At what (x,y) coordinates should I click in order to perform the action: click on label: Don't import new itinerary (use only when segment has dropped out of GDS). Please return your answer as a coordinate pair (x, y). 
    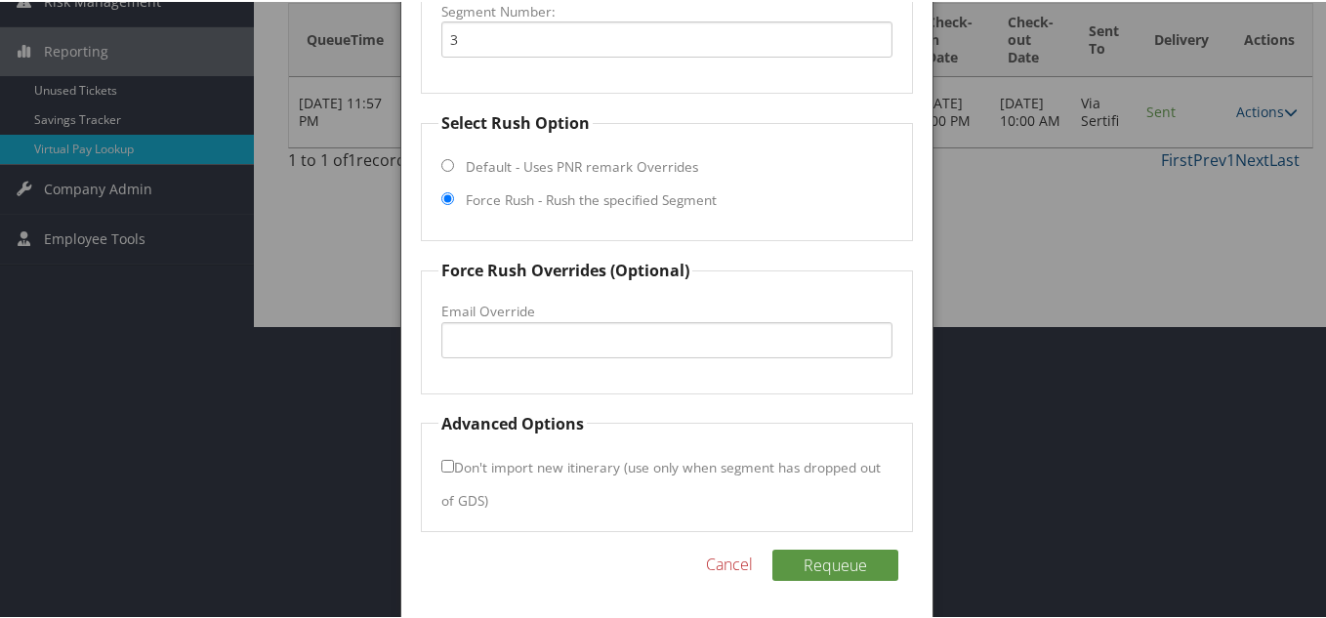
    Looking at the image, I should click on (661, 481).